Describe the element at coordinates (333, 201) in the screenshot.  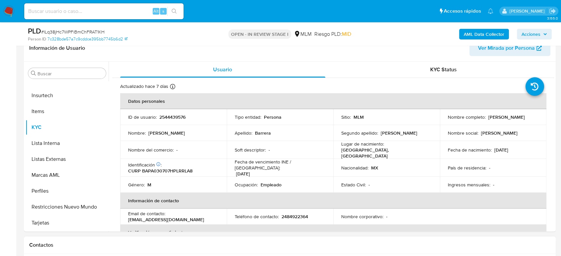
I see `th: Información de contacto` at that location.